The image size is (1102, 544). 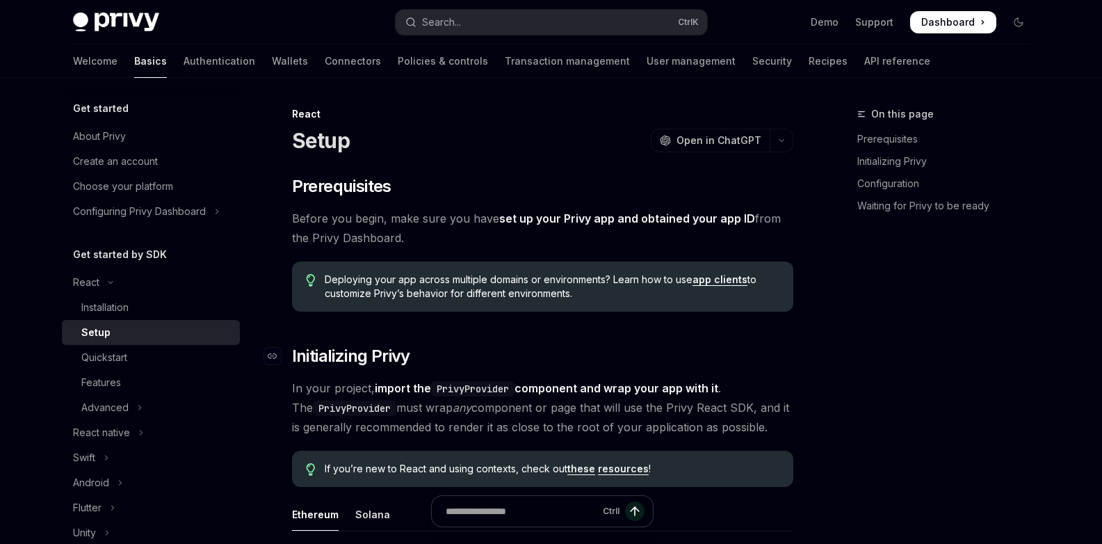 I want to click on span: In your project, . The must wrap component or page that will use the Privy React SDK, and it is g..., so click(x=543, y=408).